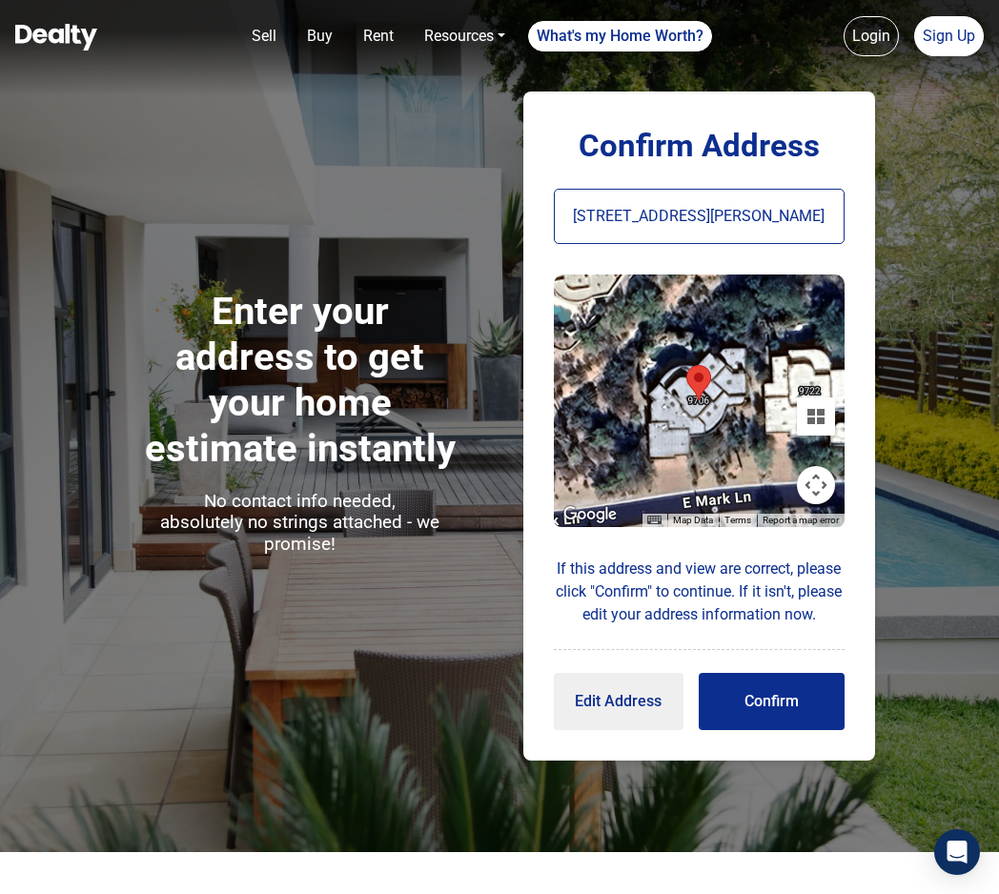  Describe the element at coordinates (654, 521) in the screenshot. I see `button: Keyboard shortcuts` at that location.